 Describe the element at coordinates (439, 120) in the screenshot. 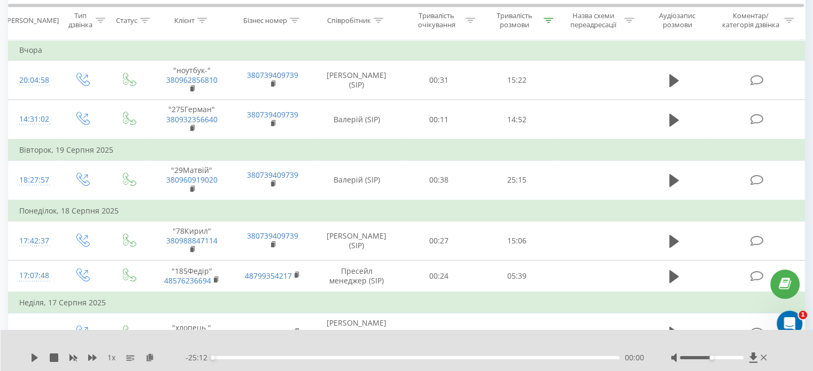

I see `td: 00:11` at that location.